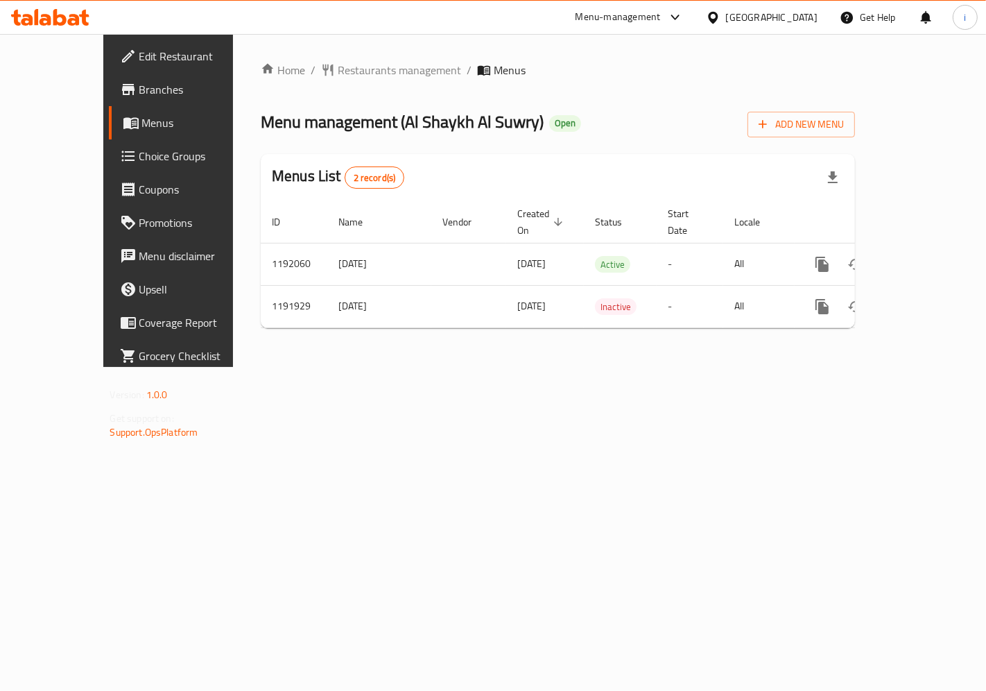 This screenshot has width=986, height=691. I want to click on span: Open, so click(565, 123).